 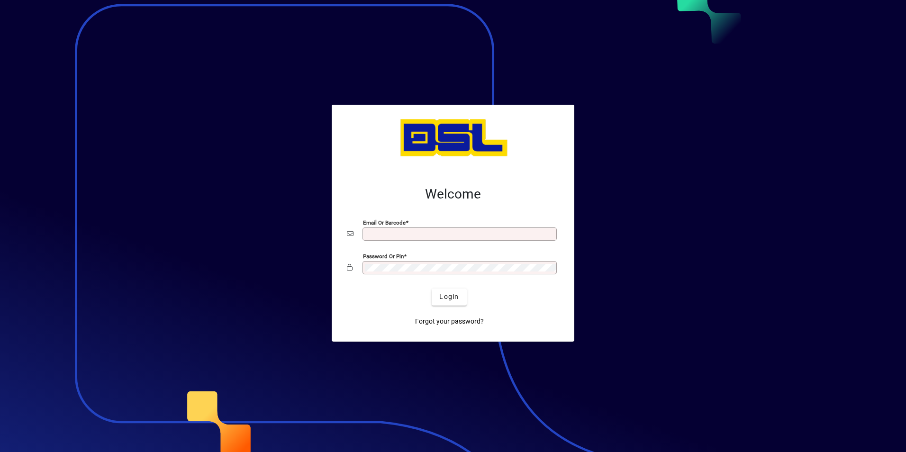 I want to click on button: Login, so click(x=449, y=297).